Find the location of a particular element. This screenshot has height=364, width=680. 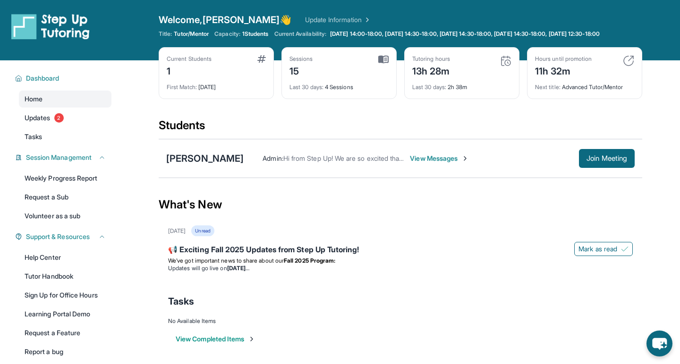

button: Dashboard is located at coordinates (64, 78).